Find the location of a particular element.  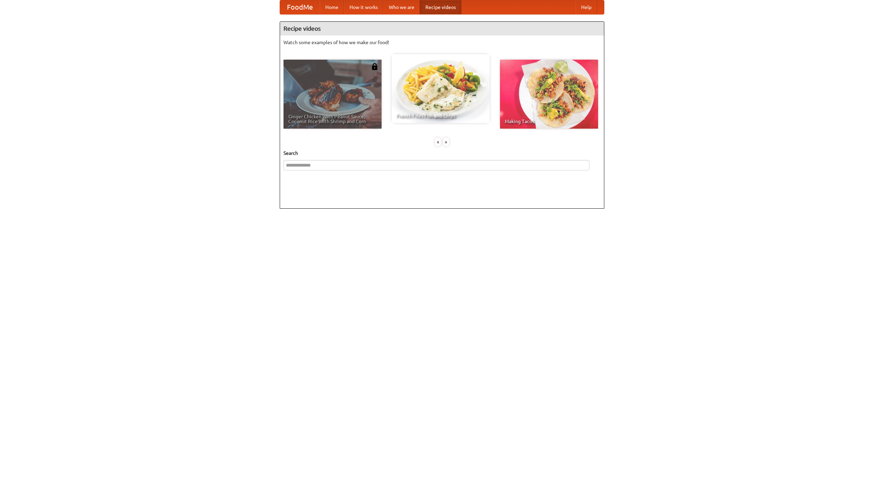

a: FoodMe is located at coordinates (300, 7).